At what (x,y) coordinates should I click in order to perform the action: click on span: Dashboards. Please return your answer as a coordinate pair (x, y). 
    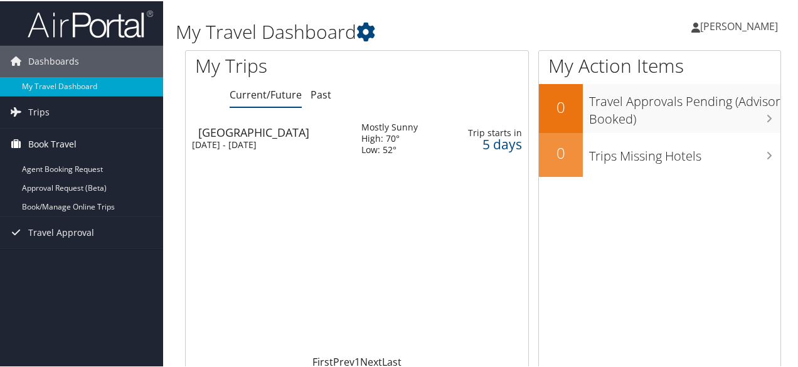
    Looking at the image, I should click on (53, 60).